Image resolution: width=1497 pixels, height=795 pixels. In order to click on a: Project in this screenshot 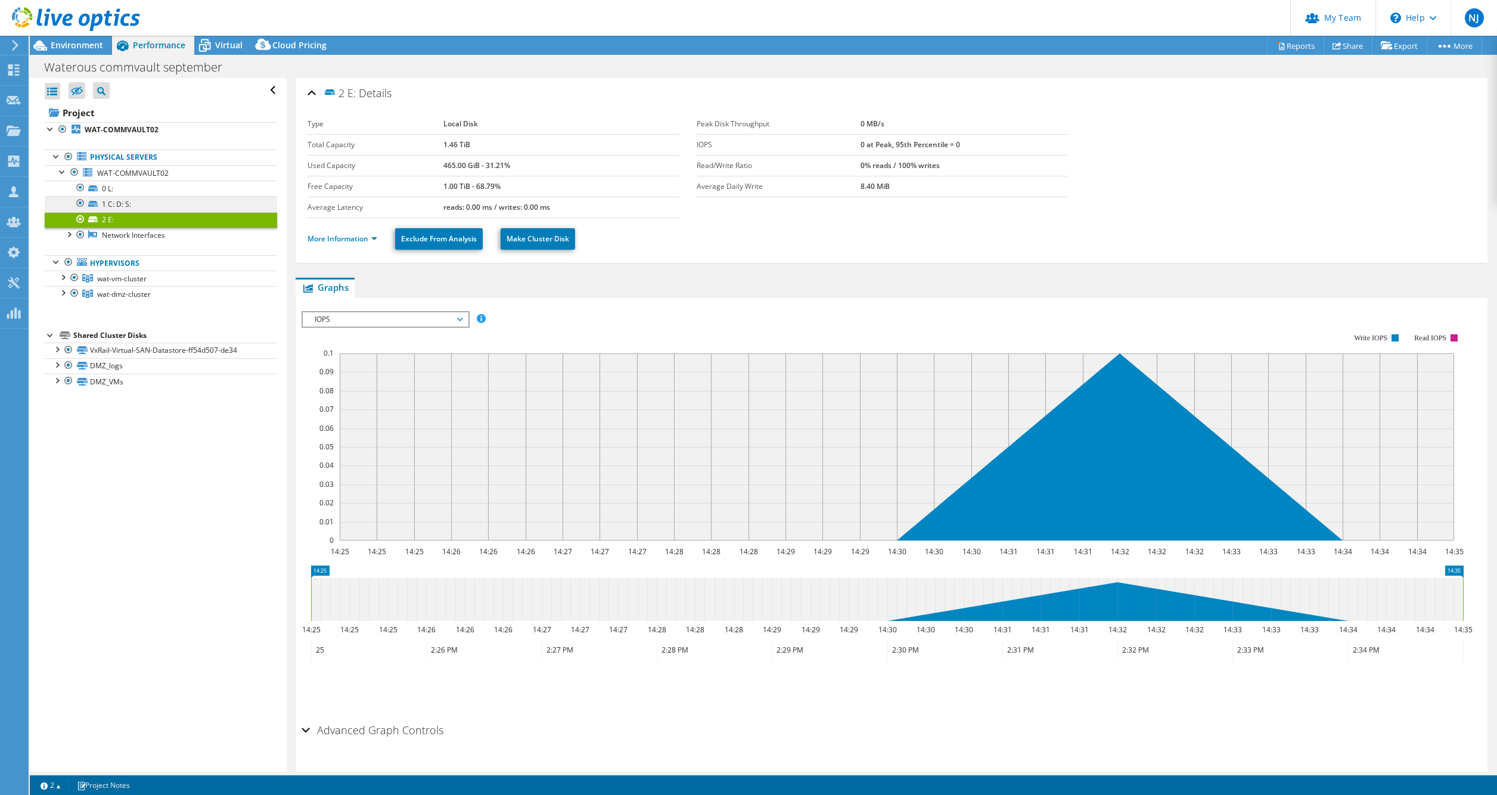, I will do `click(161, 113)`.